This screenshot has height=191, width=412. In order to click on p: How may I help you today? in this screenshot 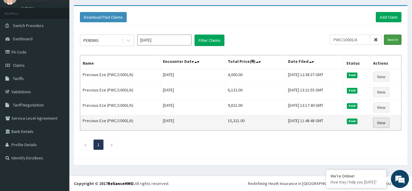, I will do `click(356, 182)`.